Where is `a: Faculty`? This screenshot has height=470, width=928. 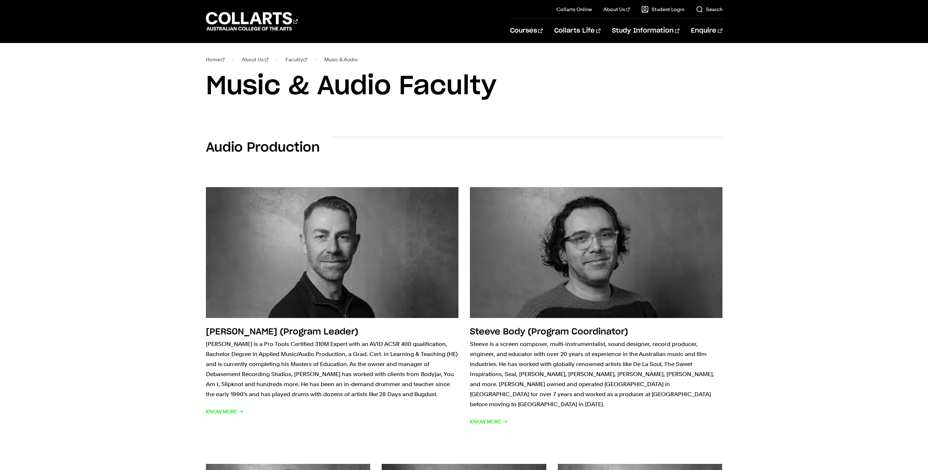
a: Faculty is located at coordinates (296, 60).